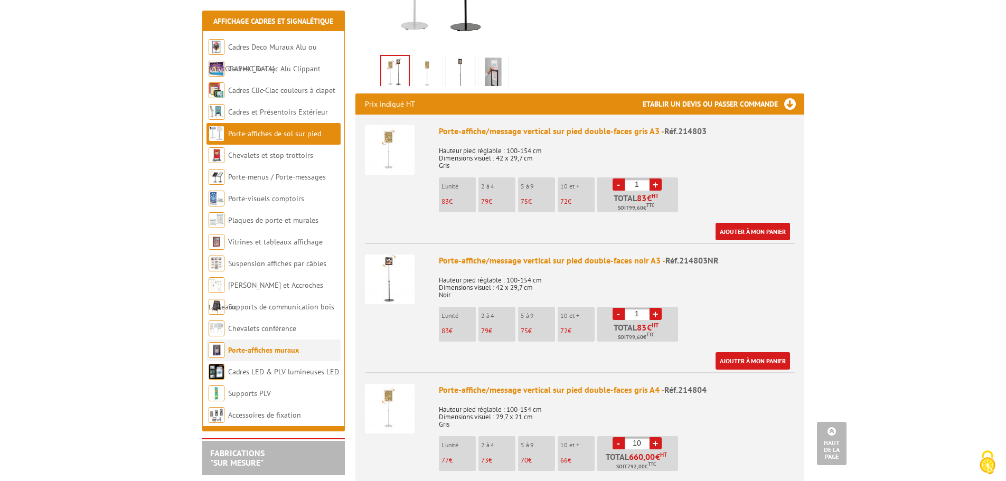 The width and height of the screenshot is (1006, 481). What do you see at coordinates (636, 467) in the screenshot?
I see `span: 792,00` at bounding box center [636, 467].